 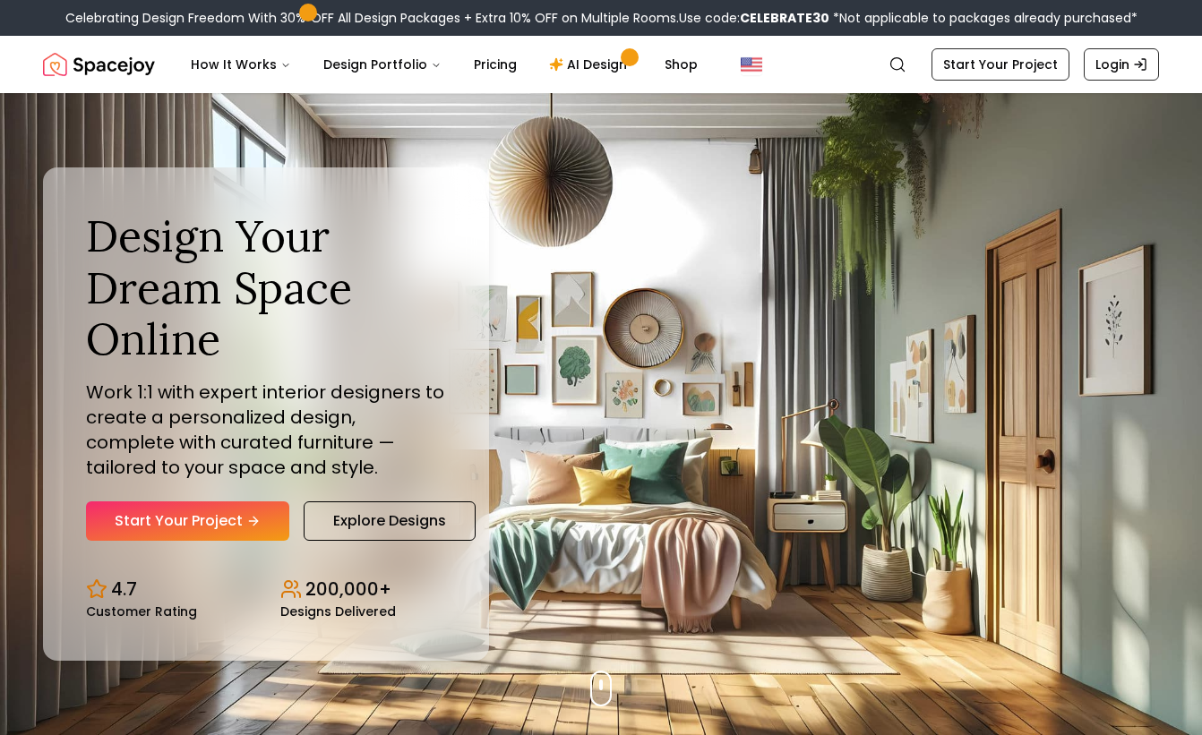 I want to click on span: *Not applicable to packages already purchased*, so click(x=983, y=18).